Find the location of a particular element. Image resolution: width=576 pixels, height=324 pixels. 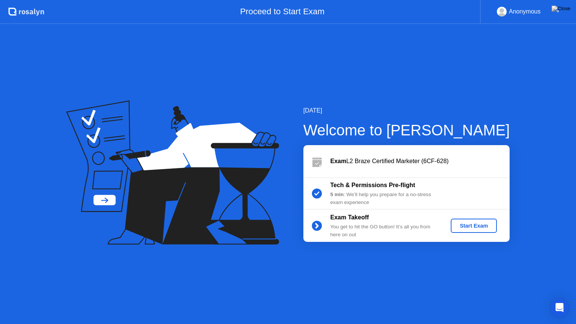

div: Start Exam is located at coordinates (473, 226).